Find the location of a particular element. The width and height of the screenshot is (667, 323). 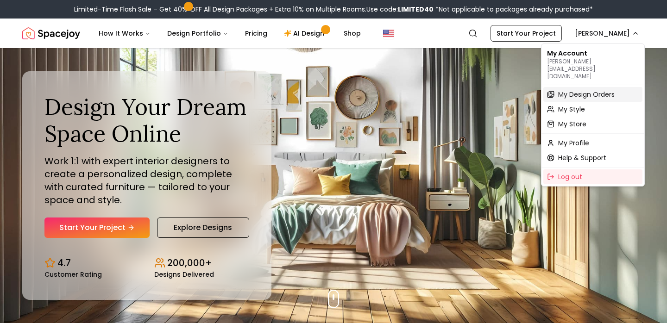

span: My Design Orders is located at coordinates (586, 94).